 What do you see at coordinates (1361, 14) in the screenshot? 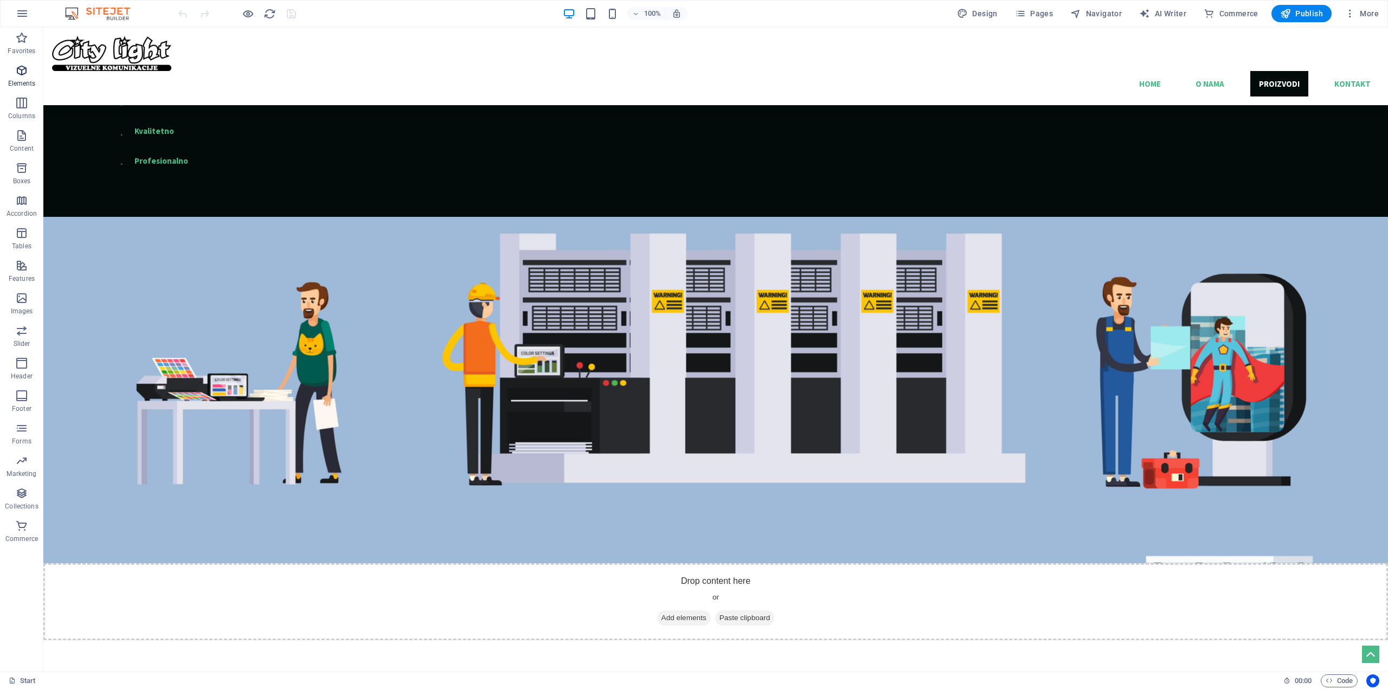
I see `span: More` at bounding box center [1361, 14].